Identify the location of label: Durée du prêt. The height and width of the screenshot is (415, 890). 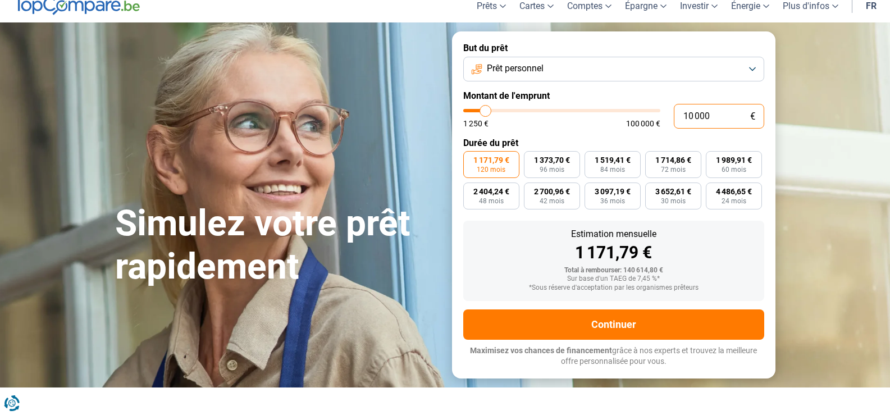
(614, 143).